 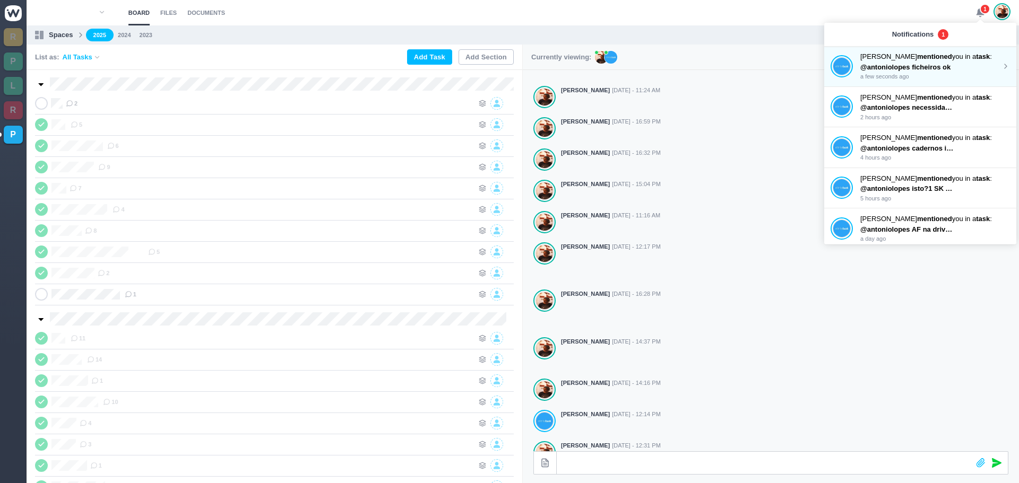 I want to click on p: 4 hours ago, so click(x=935, y=158).